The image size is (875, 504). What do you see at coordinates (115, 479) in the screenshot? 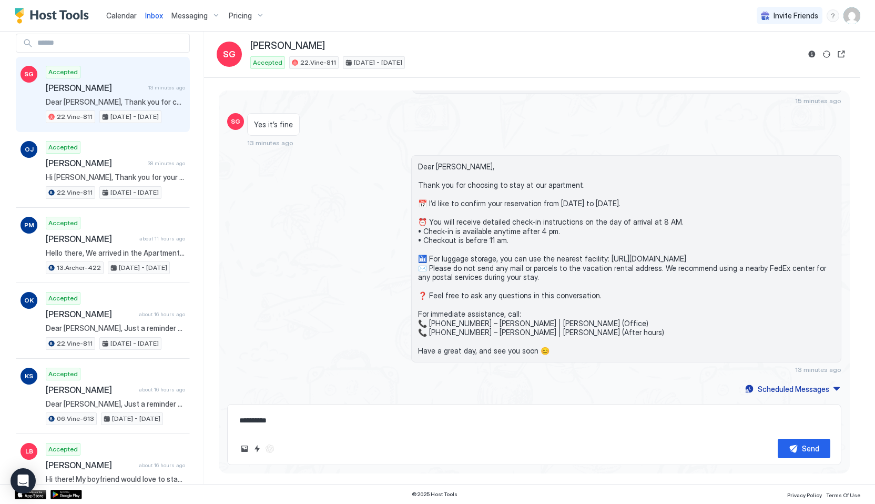
I see `span: Hi there! My boyfriend would love to stay here - we are looking to spend around 900-1100 CAD. Let...` at bounding box center [115, 479].